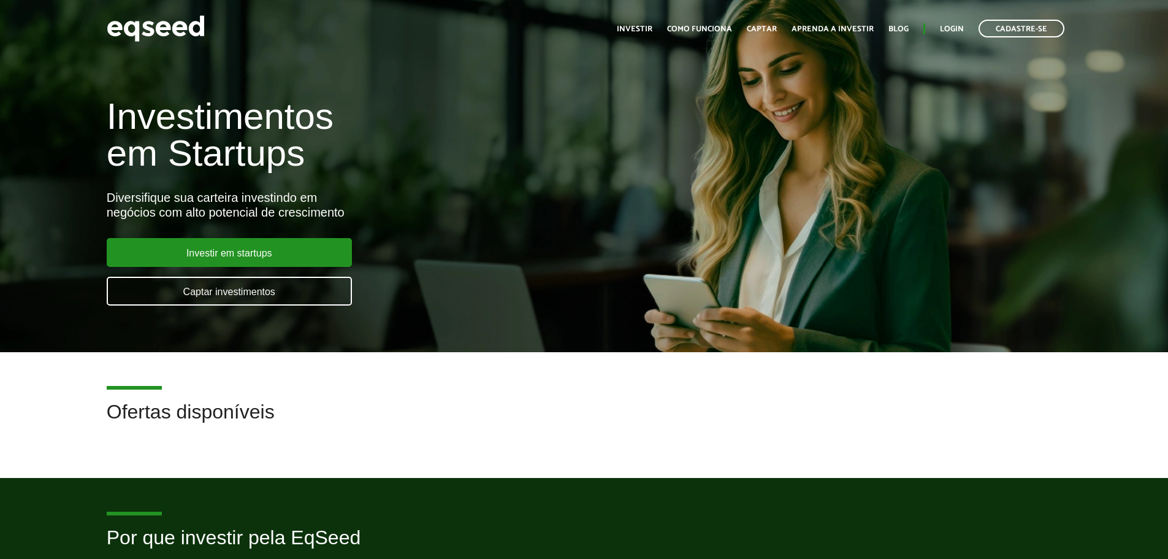 The height and width of the screenshot is (559, 1168). What do you see at coordinates (700, 29) in the screenshot?
I see `a: Como funciona` at bounding box center [700, 29].